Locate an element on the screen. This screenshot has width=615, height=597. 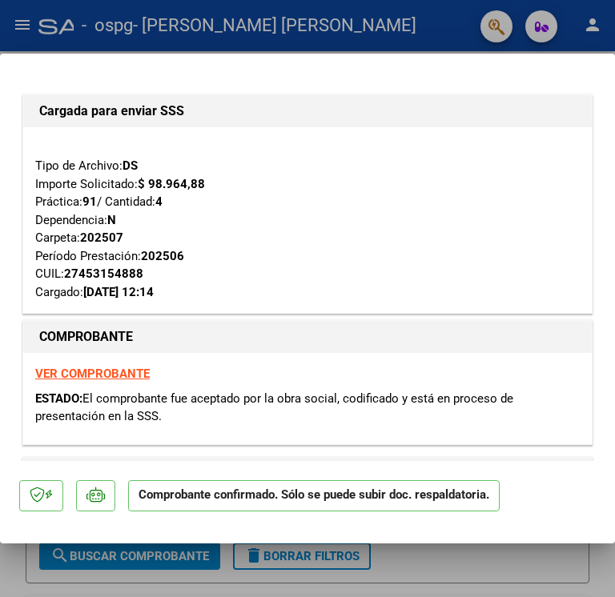
strong: 4 is located at coordinates (158, 202).